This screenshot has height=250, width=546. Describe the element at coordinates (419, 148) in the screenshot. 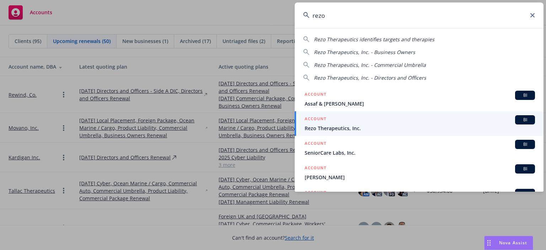

I see `a: ACCOUNTBISeniorCare Labs, Inc.` at that location.